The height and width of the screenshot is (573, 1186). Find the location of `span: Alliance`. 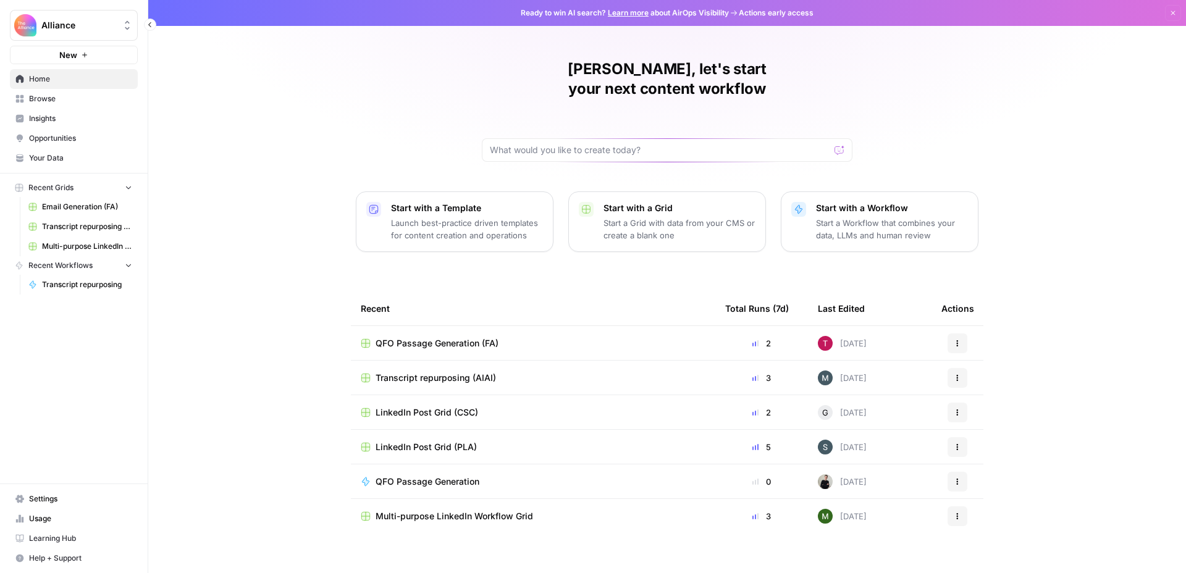

span: Alliance is located at coordinates (78, 25).